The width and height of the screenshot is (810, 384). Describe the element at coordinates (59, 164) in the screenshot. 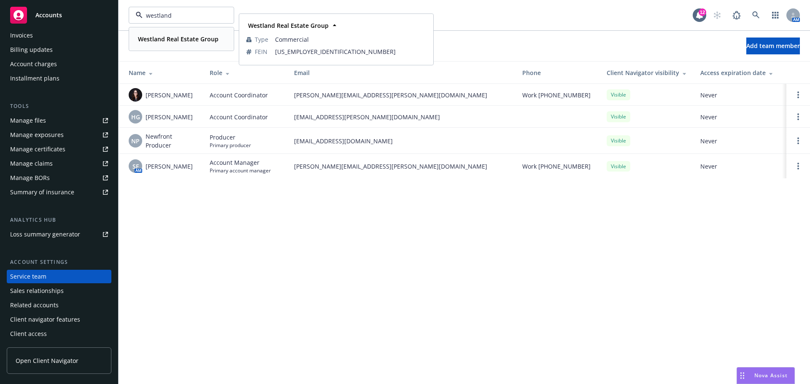

I see `a: Manage claims` at that location.